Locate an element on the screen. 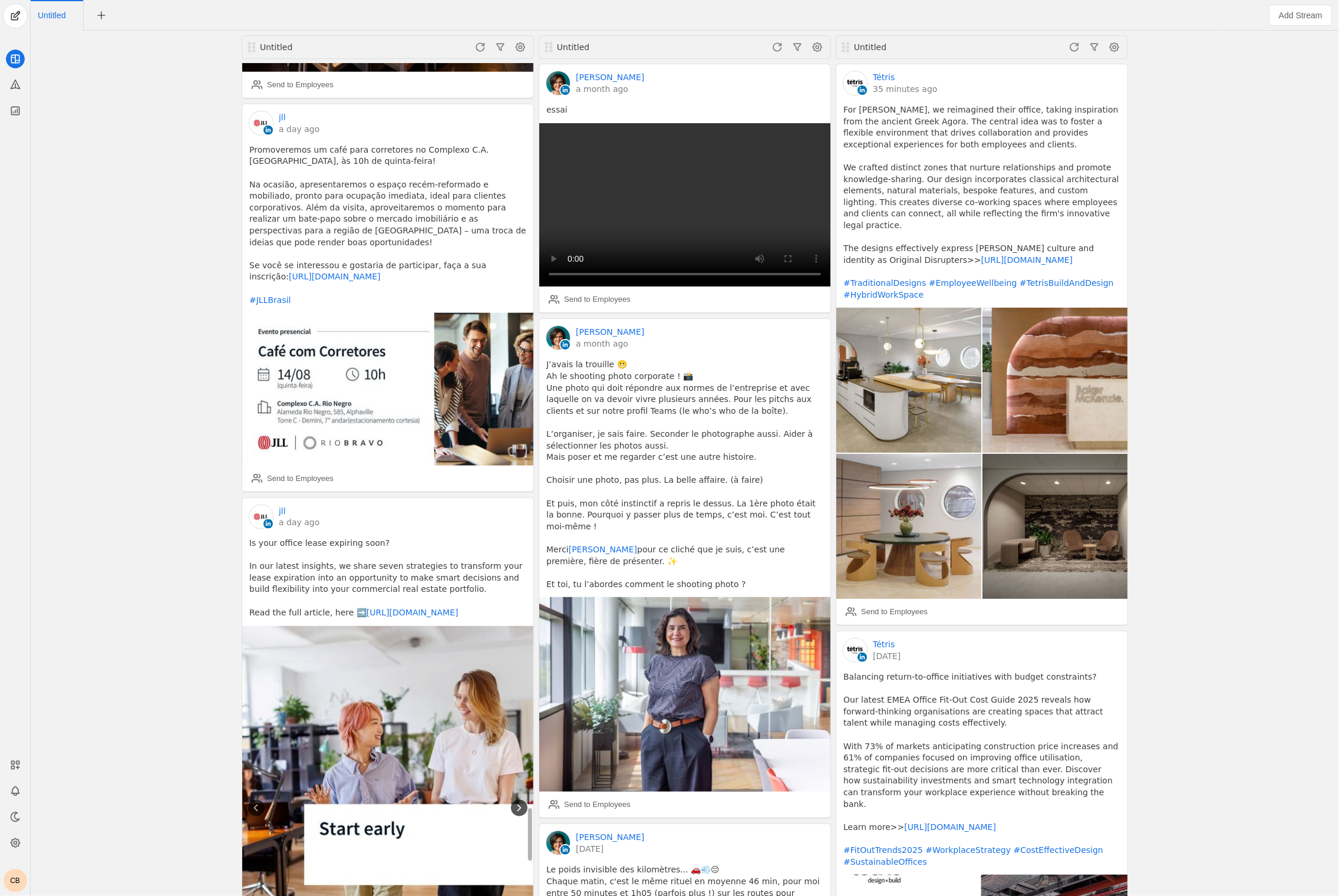  a: 35 minutes ago is located at coordinates (905, 89).